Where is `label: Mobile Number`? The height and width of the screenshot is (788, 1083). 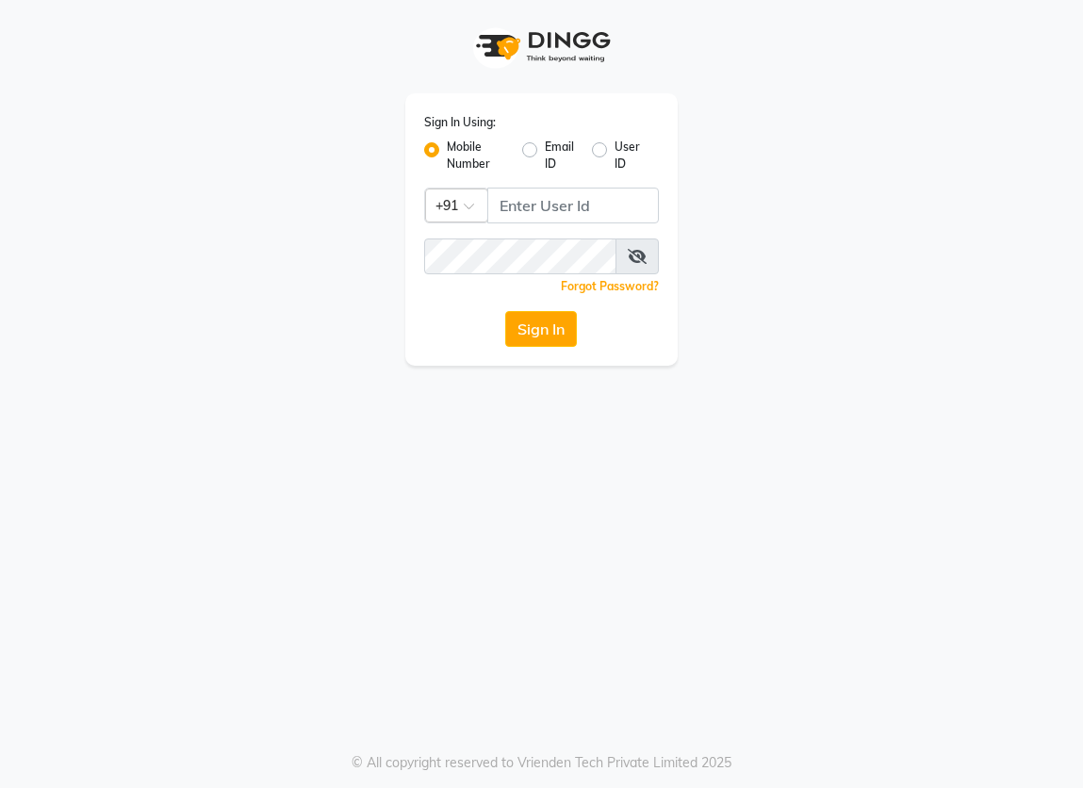 label: Mobile Number is located at coordinates (477, 155).